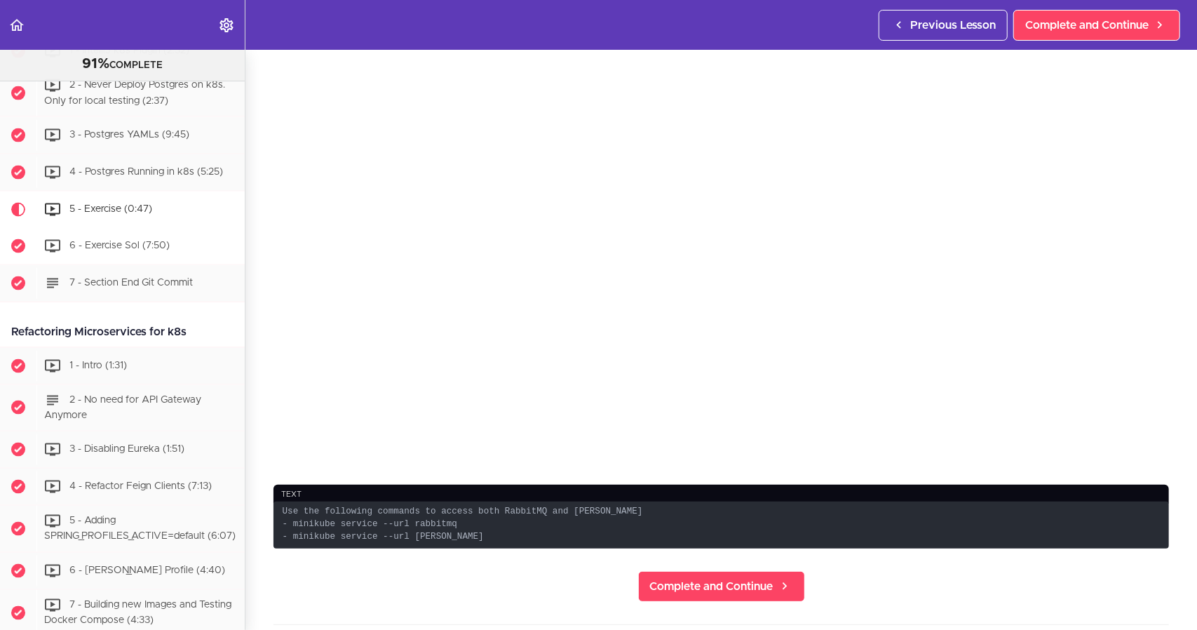  Describe the element at coordinates (721, 494) in the screenshot. I see `div: text` at that location.